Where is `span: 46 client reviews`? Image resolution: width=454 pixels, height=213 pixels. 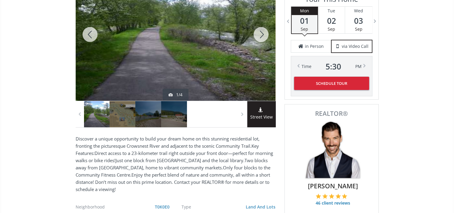 span: 46 client reviews is located at coordinates (333, 203).